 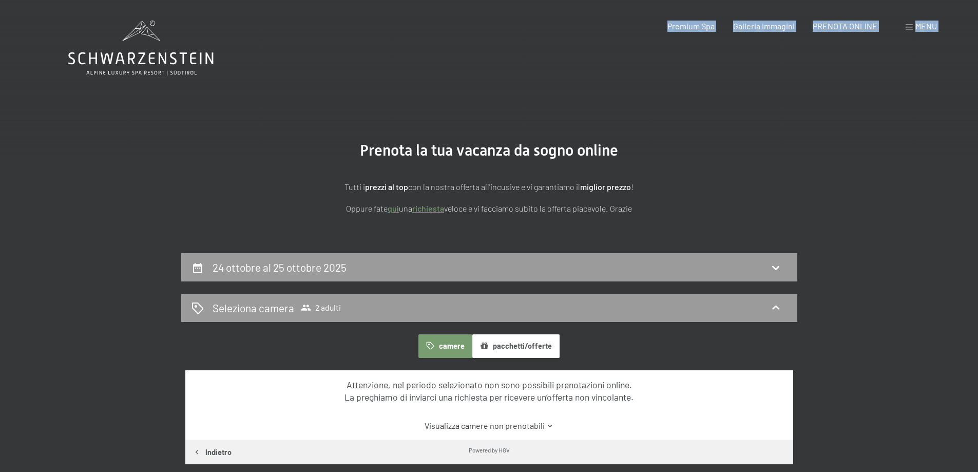 What do you see at coordinates (764, 26) in the screenshot?
I see `span: Galleria immagini` at bounding box center [764, 26].